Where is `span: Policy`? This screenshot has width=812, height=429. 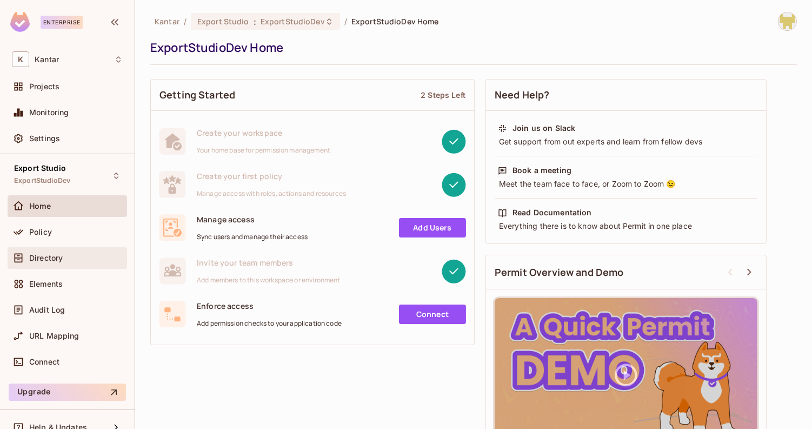 span: Policy is located at coordinates (41, 232).